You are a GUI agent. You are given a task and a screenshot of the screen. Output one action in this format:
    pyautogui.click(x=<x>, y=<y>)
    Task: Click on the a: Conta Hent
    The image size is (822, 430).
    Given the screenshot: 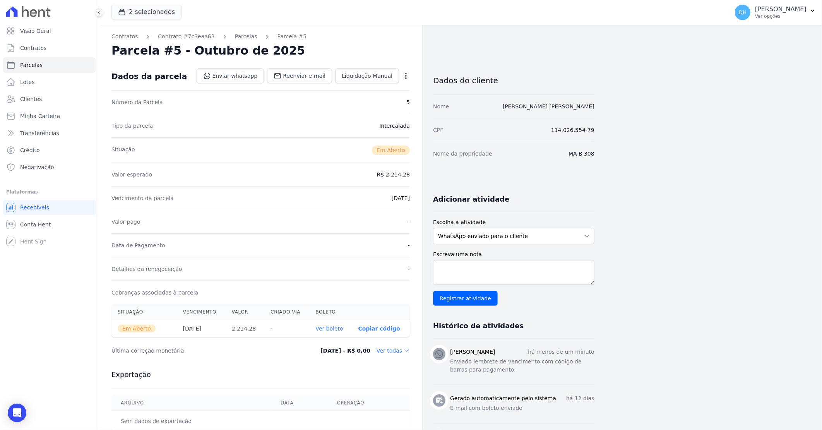 What is the action you would take?
    pyautogui.click(x=49, y=224)
    